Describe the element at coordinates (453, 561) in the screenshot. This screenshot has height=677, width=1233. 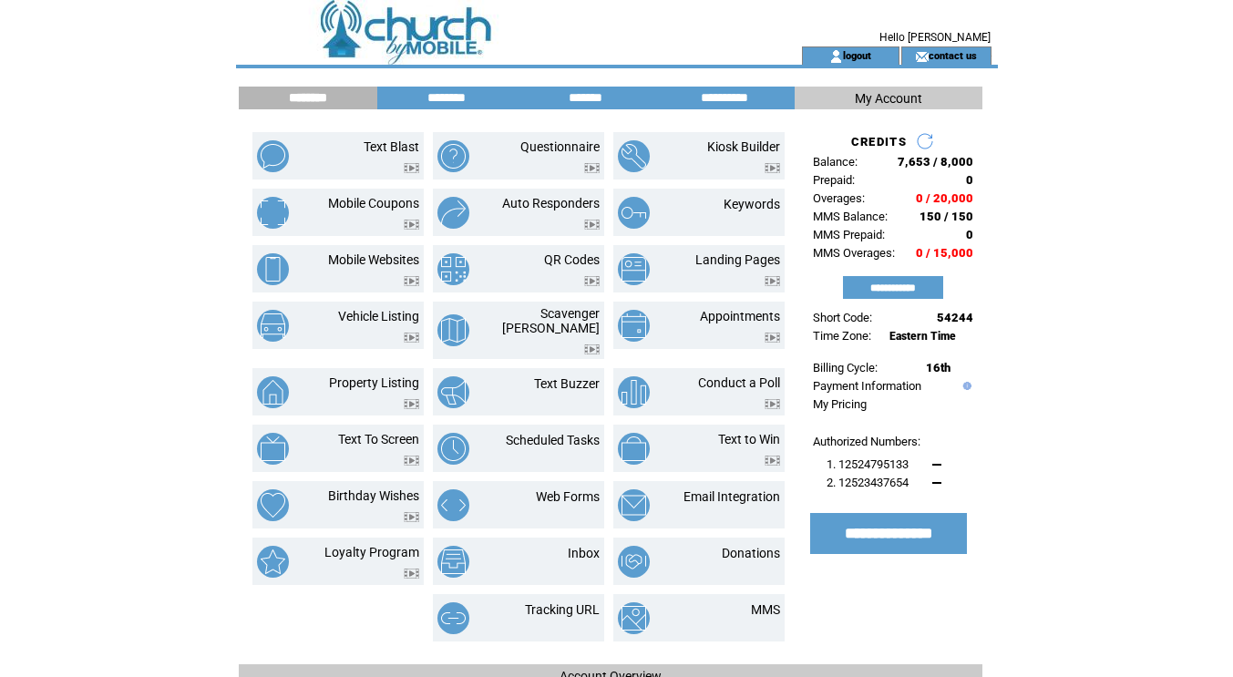
I see `img: inbox.png` at that location.